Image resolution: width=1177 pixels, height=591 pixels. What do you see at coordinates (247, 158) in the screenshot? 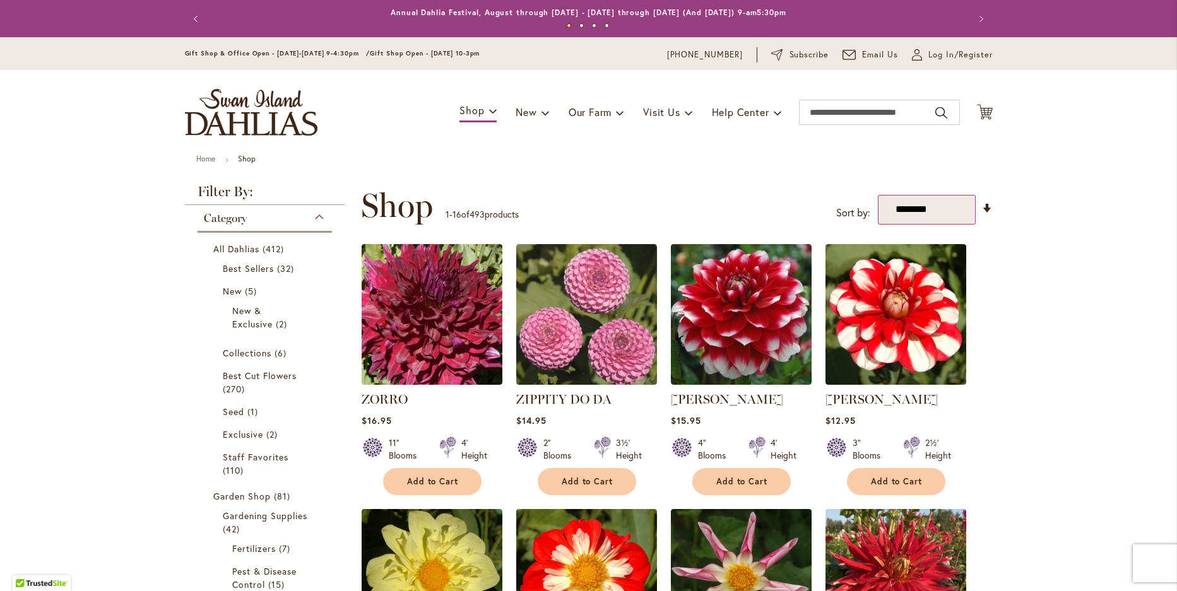
I see `strong: Shop` at bounding box center [247, 158].